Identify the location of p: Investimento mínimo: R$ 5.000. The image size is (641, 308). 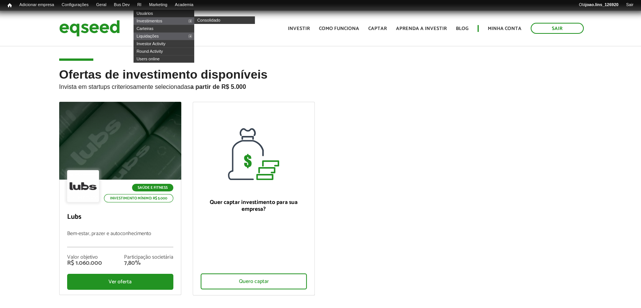
(138, 198).